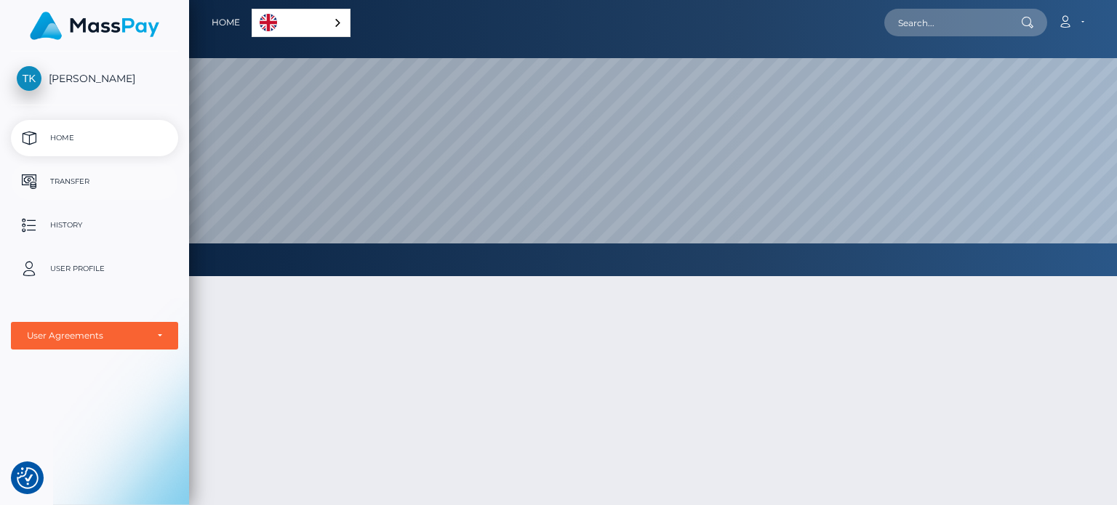  I want to click on a: English, so click(301, 23).